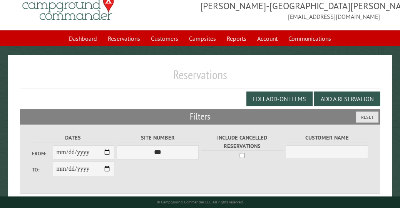 The width and height of the screenshot is (400, 208). Describe the element at coordinates (200, 117) in the screenshot. I see `h2: Filters` at that location.